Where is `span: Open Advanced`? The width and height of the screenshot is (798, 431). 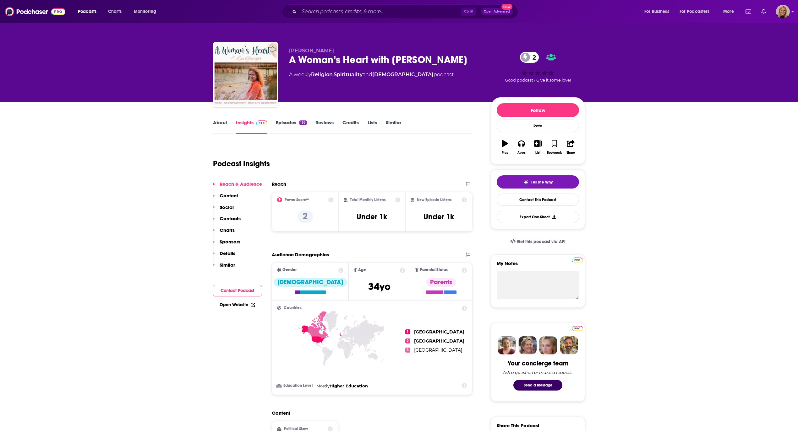
span: Open Advanced is located at coordinates (496, 12).